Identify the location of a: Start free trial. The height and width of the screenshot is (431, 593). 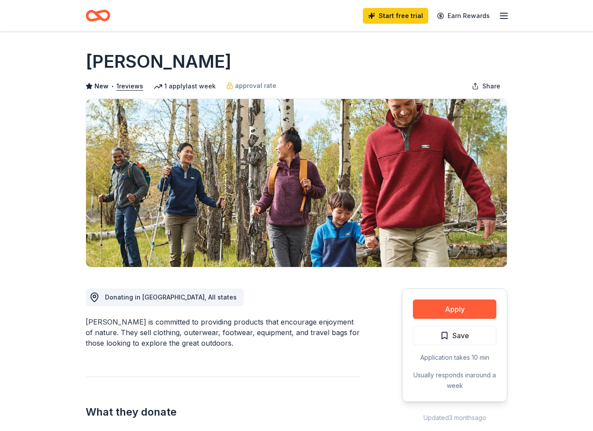
(396, 16).